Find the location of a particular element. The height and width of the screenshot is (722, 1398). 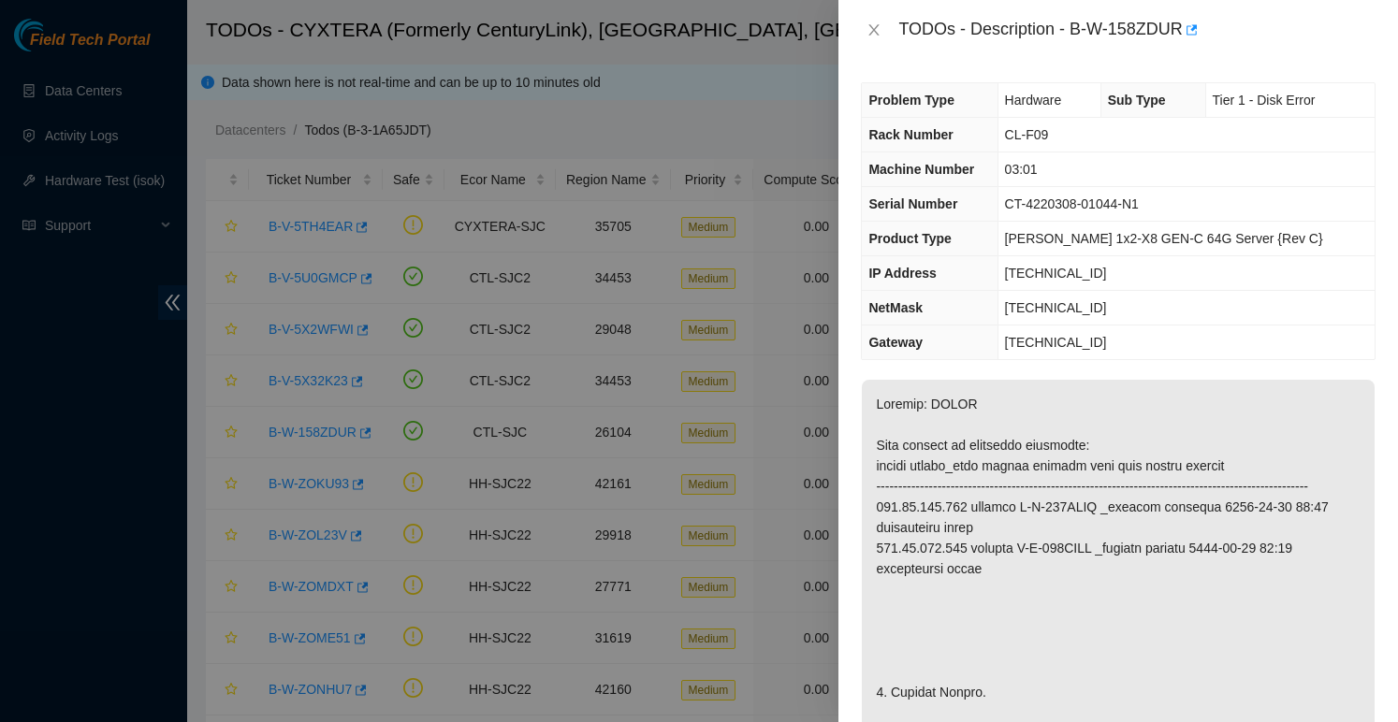

span: Product Type is located at coordinates (909, 239).